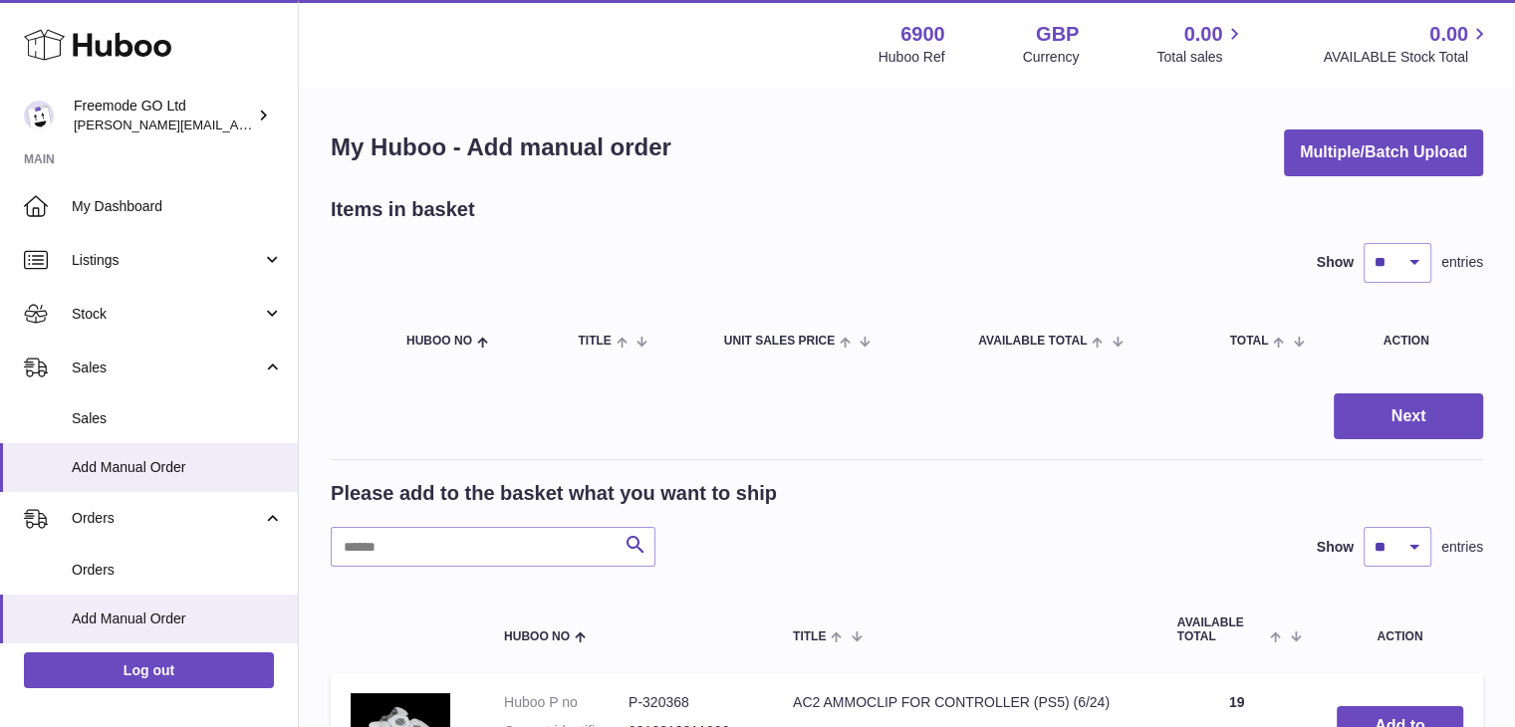 The width and height of the screenshot is (1515, 727). I want to click on div: Huboo Ref, so click(911, 57).